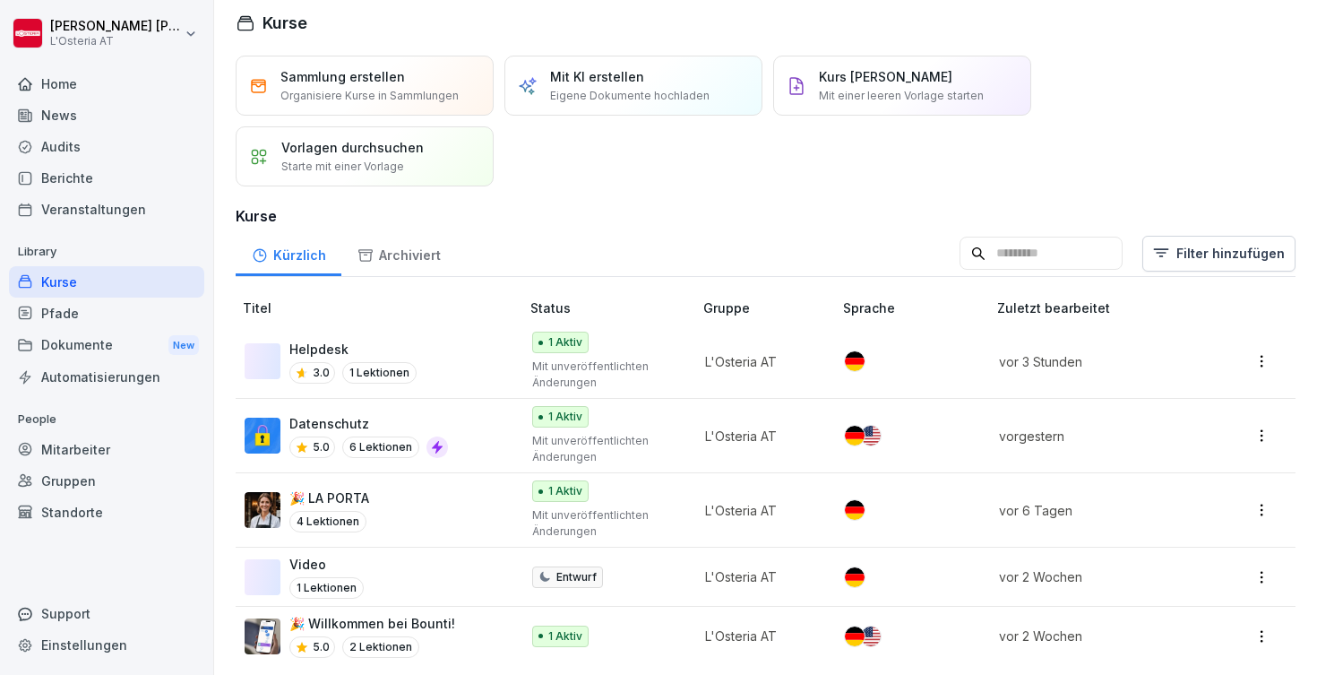 This screenshot has width=1317, height=675. Describe the element at coordinates (107, 480) in the screenshot. I see `a: Gruppen` at that location.